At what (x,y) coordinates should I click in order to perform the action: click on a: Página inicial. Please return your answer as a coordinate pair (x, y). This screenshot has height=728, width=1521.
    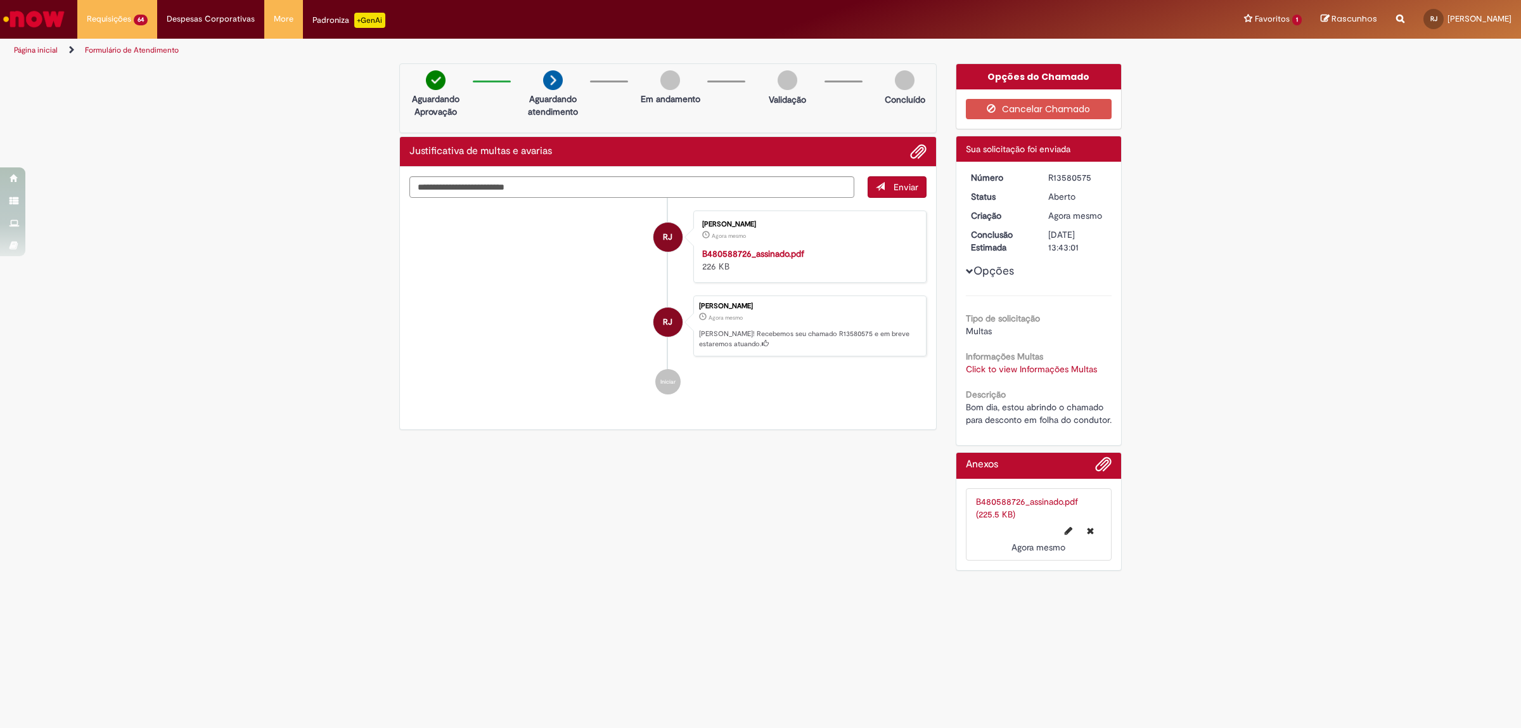
    Looking at the image, I should click on (35, 50).